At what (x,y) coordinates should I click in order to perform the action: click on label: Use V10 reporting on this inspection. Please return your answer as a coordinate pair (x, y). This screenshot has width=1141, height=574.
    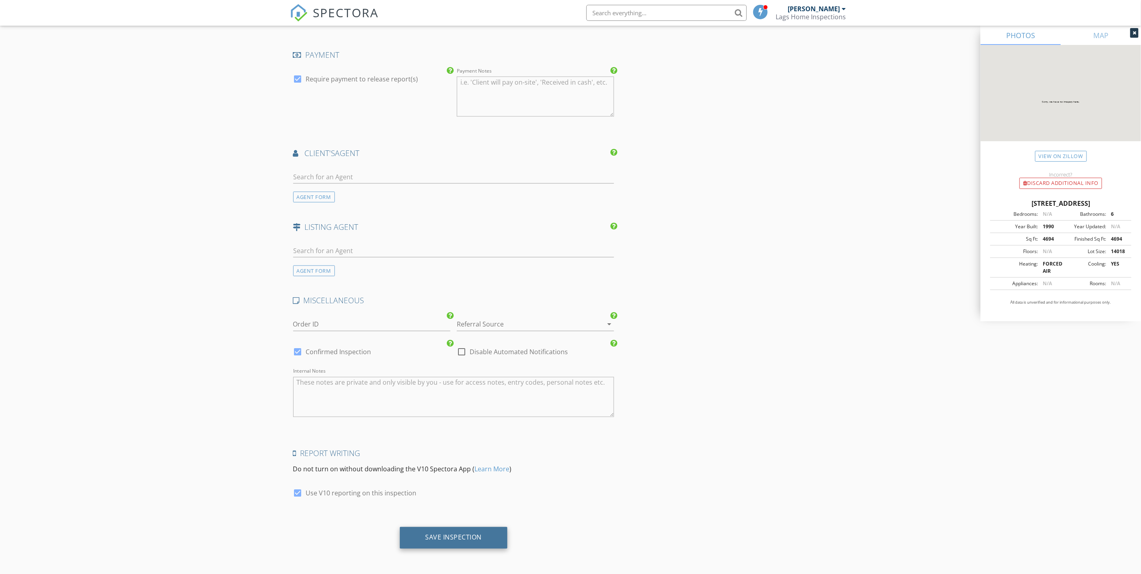
    Looking at the image, I should click on (361, 493).